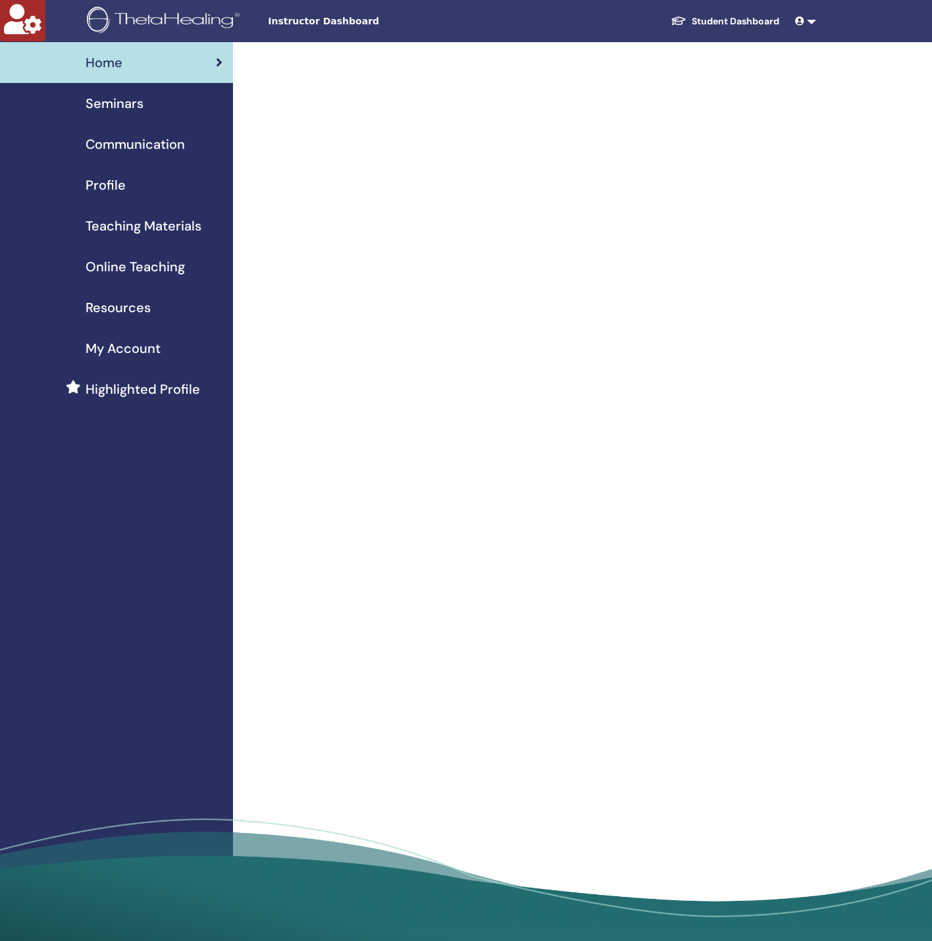  I want to click on span: Communication, so click(135, 144).